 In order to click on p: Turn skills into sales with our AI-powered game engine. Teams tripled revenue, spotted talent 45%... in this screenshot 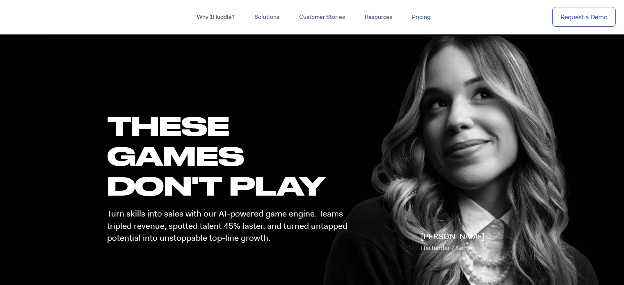, I will do `click(231, 226)`.